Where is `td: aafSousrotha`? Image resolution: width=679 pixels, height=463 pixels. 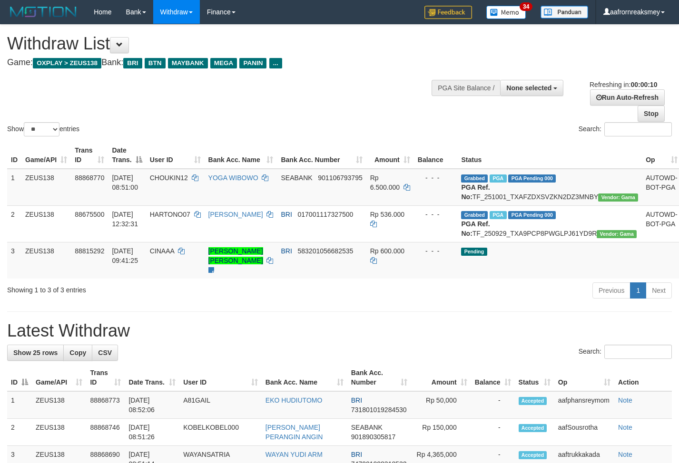
td: aafSousrotha is located at coordinates (584, 432).